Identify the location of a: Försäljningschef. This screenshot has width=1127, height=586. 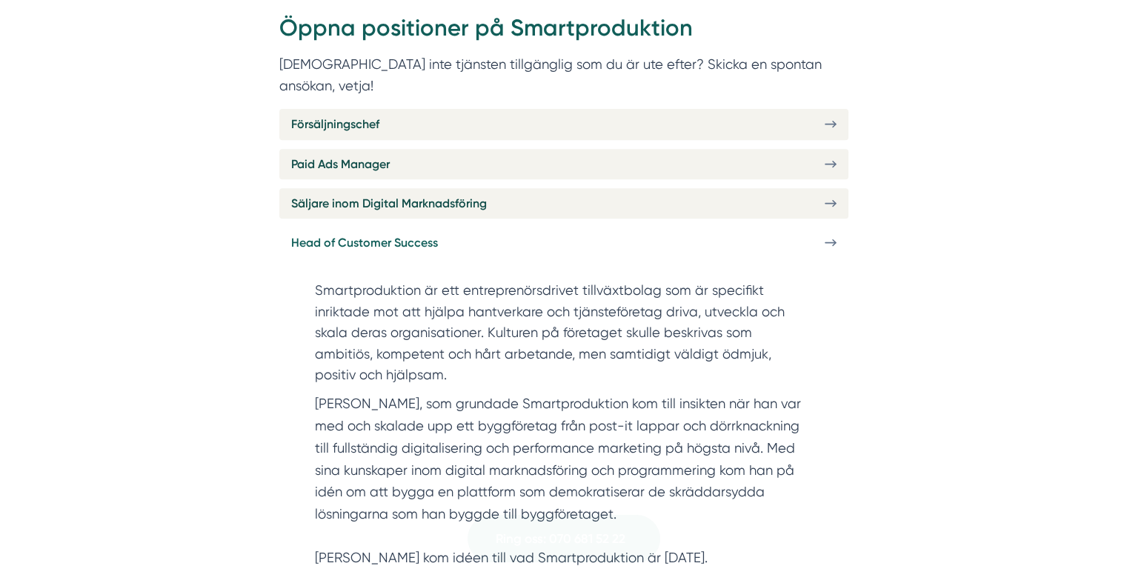
(564, 124).